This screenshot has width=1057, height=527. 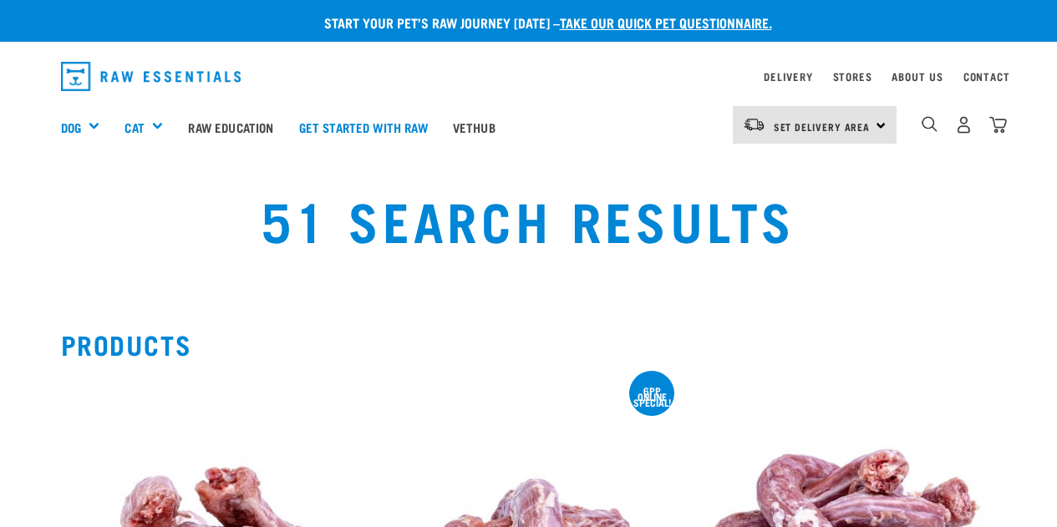 I want to click on a: Raw Education, so click(x=231, y=127).